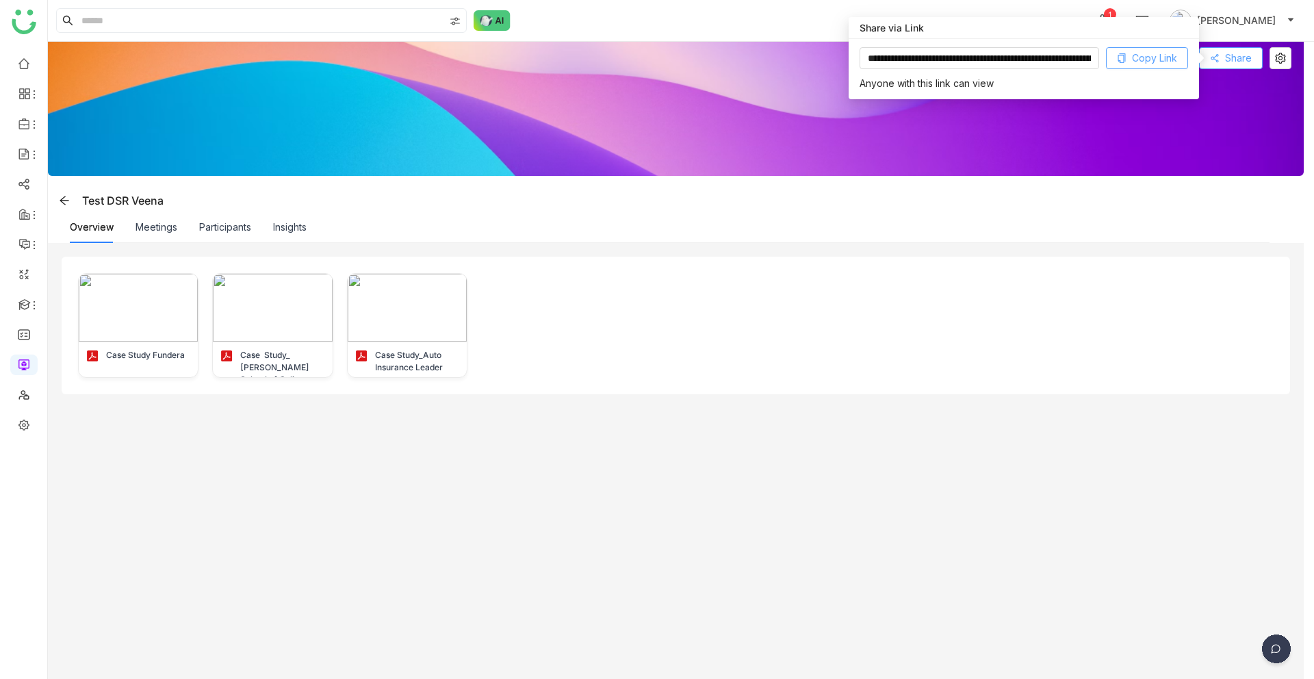 This screenshot has height=679, width=1314. Describe the element at coordinates (225, 227) in the screenshot. I see `button: Participants` at that location.